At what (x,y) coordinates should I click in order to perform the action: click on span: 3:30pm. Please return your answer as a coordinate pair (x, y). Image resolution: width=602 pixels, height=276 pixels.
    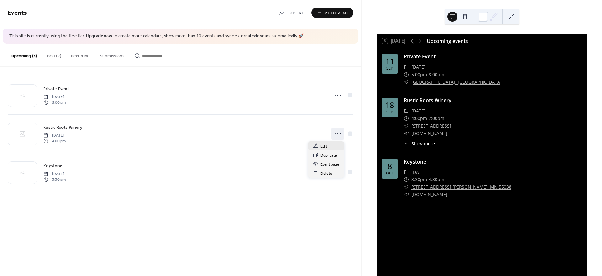
    Looking at the image, I should click on (419, 180).